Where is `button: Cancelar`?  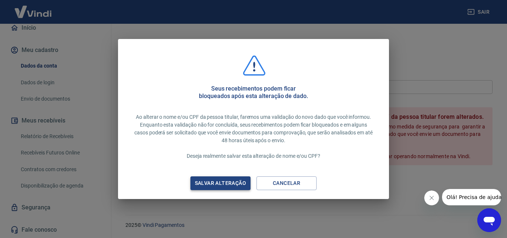 button: Cancelar is located at coordinates (287, 183).